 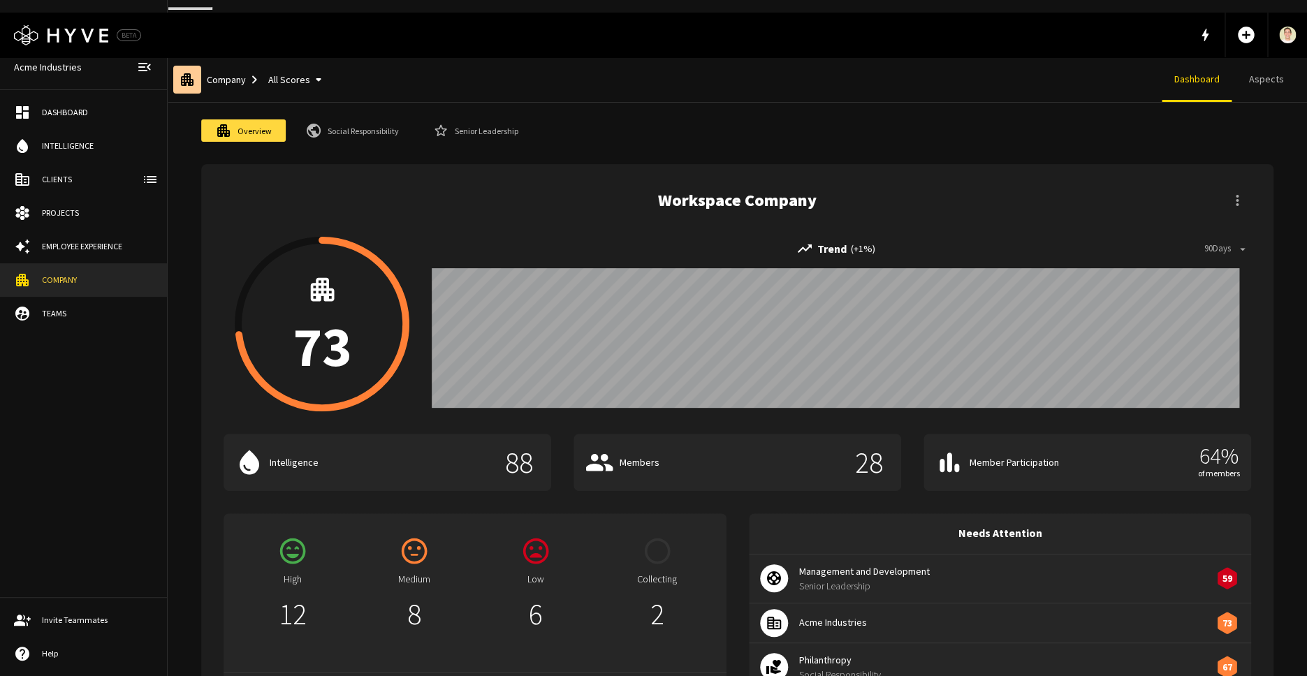 What do you see at coordinates (97, 180) in the screenshot?
I see `div: Clients` at bounding box center [97, 180].